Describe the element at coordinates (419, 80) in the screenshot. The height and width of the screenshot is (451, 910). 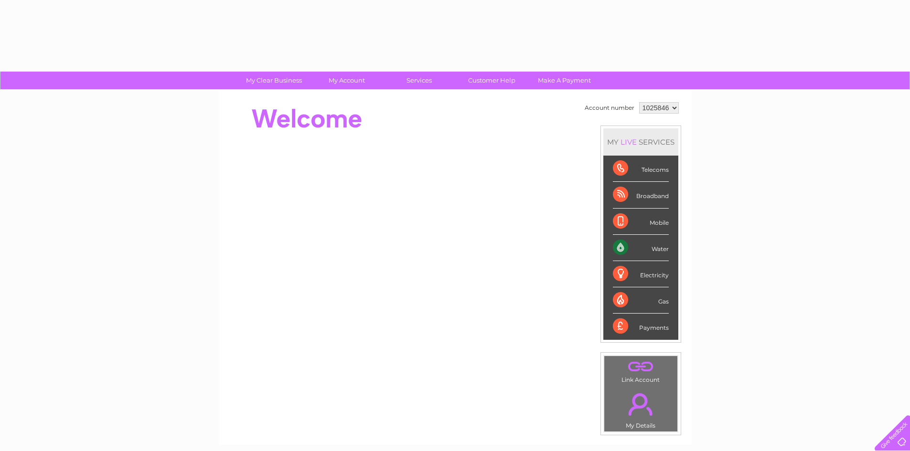
I see `a: Services` at that location.